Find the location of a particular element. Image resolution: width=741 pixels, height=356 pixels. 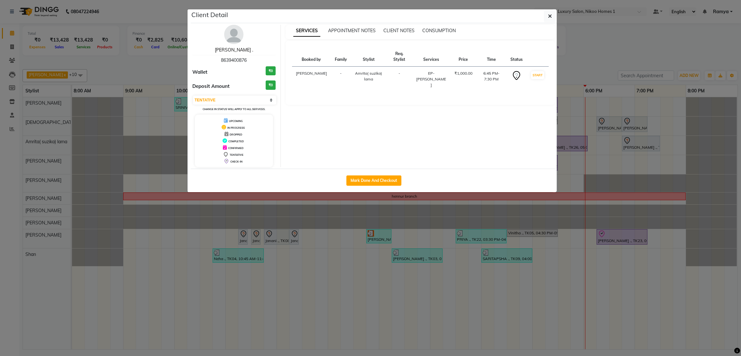

span: IN PROGRESS is located at coordinates (236, 128).